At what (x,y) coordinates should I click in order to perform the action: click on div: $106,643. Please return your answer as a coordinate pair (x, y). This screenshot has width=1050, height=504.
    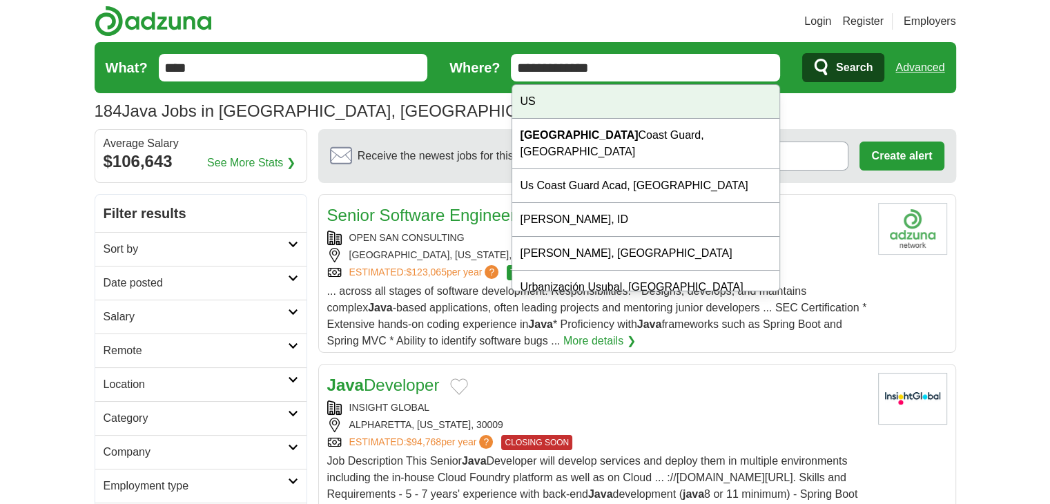
    Looking at the image, I should click on (201, 162).